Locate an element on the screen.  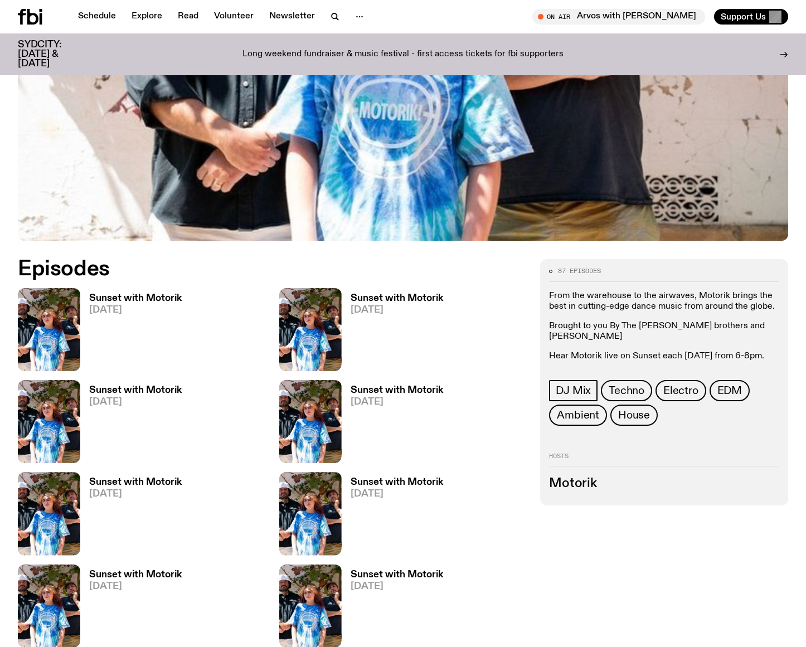
p: From the warehouse to the airwaves, Motorik brings the best in cutting-edge dance music from arou... is located at coordinates (663, 301).